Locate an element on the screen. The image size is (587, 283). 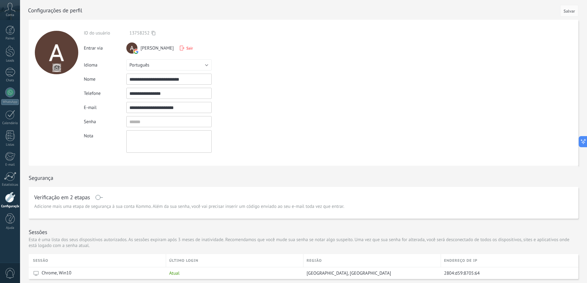
div: ÚLTIMO LOGIN is located at coordinates (235, 261).